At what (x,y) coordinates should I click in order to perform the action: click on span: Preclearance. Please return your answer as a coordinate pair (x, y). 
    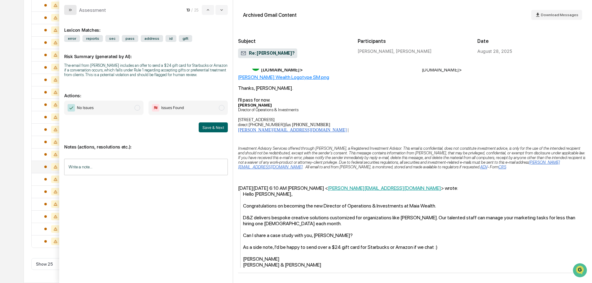
    Looking at the image, I should click on (26, 113).